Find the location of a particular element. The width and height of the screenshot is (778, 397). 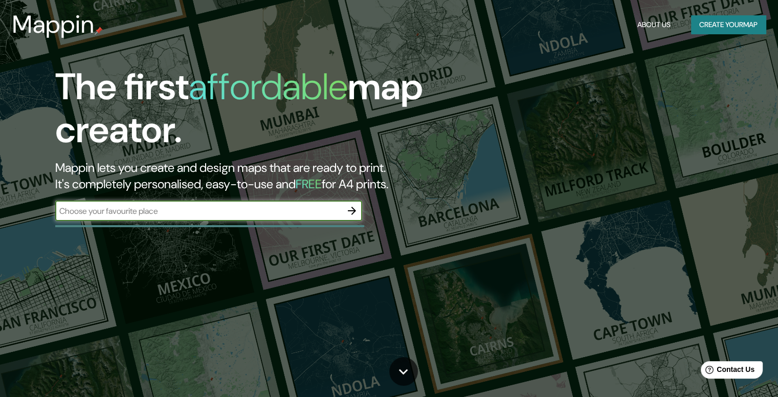

h2: Mappin lets you create and design maps that are ready to print. It's completely personalised, eas... is located at coordinates (250, 176).